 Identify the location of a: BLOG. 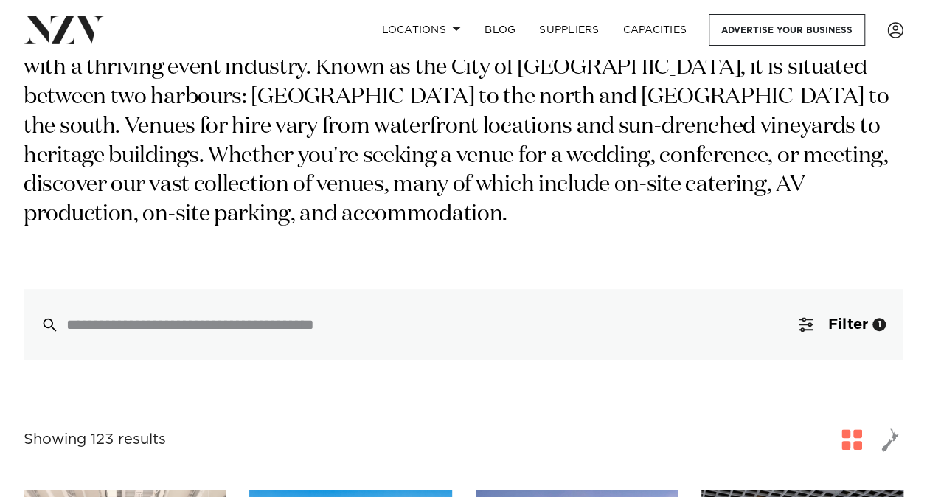
(500, 29).